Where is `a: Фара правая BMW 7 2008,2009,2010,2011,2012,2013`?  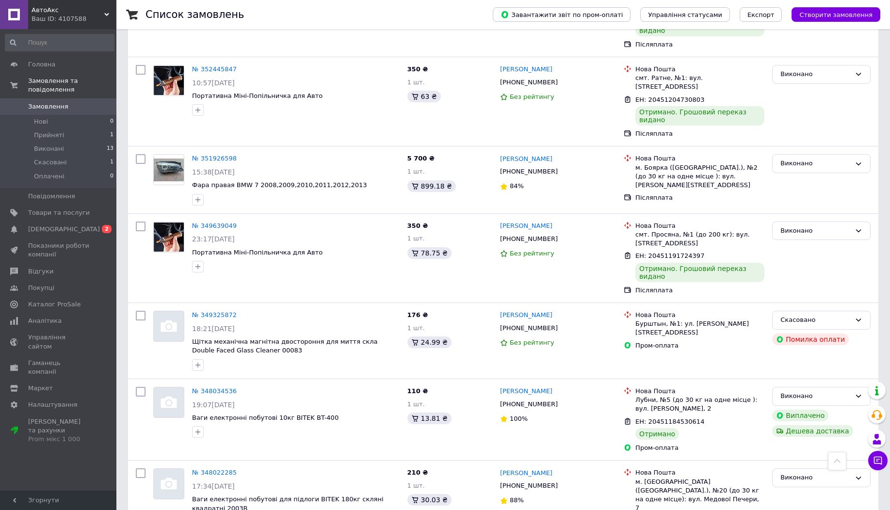
a: Фара правая BMW 7 2008,2009,2010,2011,2012,2013 is located at coordinates (279, 185).